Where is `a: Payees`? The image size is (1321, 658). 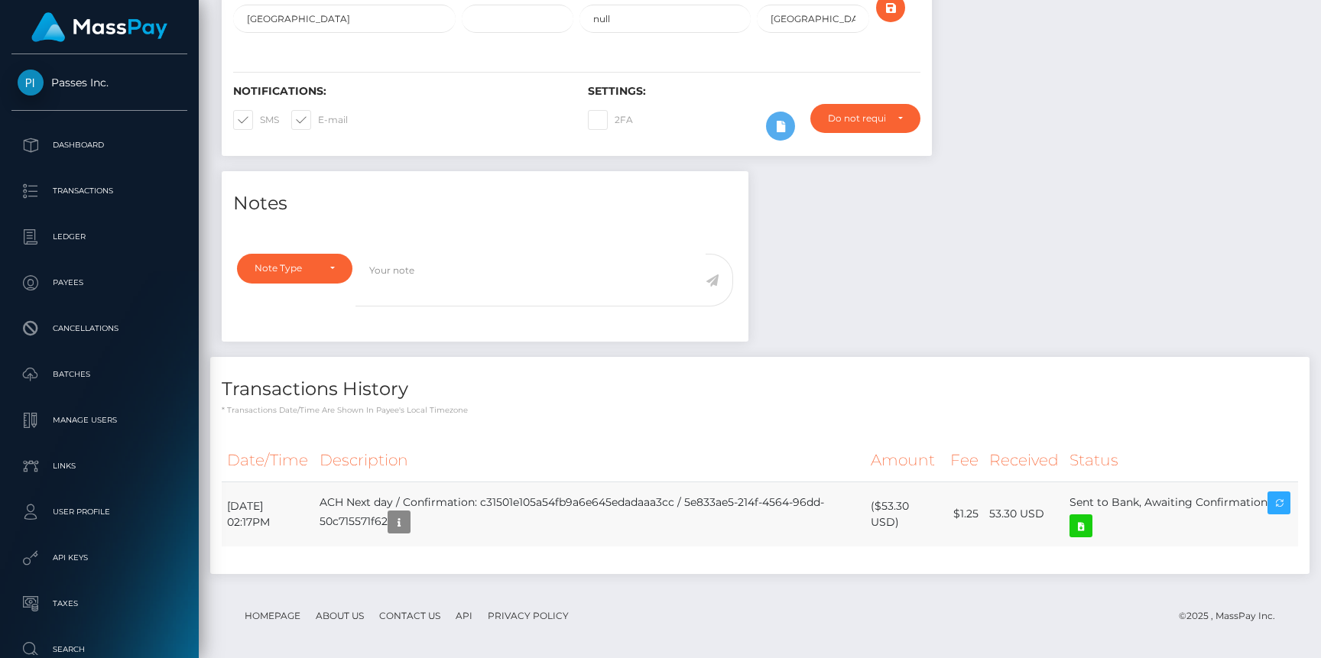 a: Payees is located at coordinates (99, 283).